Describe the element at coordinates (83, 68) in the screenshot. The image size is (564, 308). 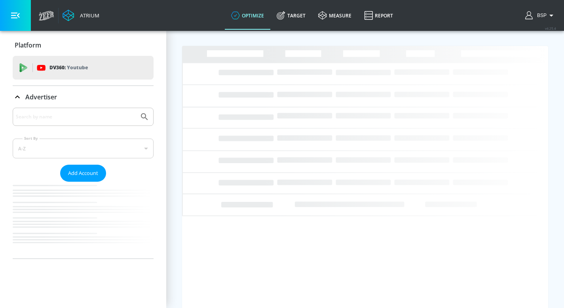
I see `div: DV360: Youtube` at that location.